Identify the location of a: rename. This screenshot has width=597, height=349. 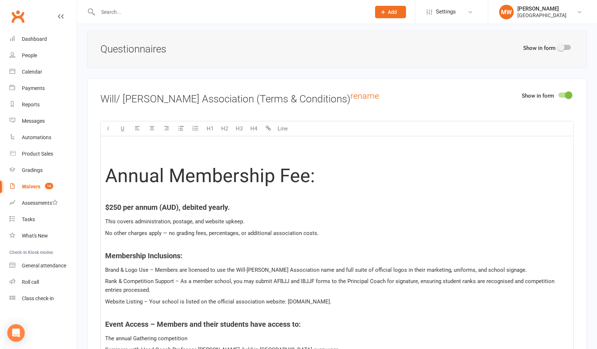
(365, 96).